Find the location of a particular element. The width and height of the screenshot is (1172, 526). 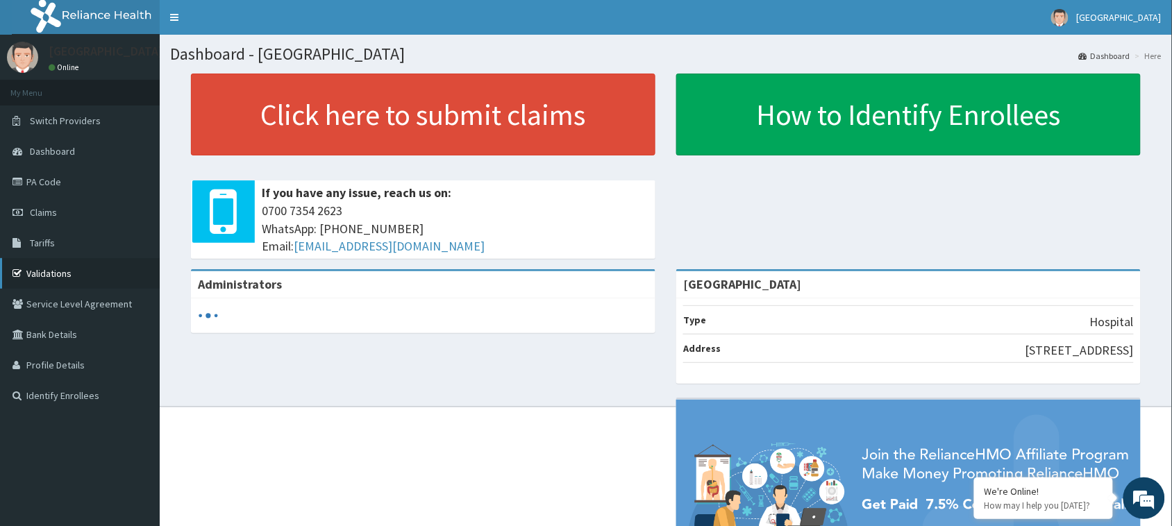

a: Dashboard is located at coordinates (1104, 56).